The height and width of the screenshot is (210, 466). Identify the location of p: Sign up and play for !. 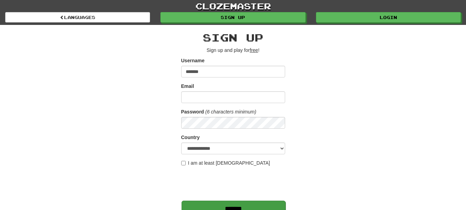
(233, 50).